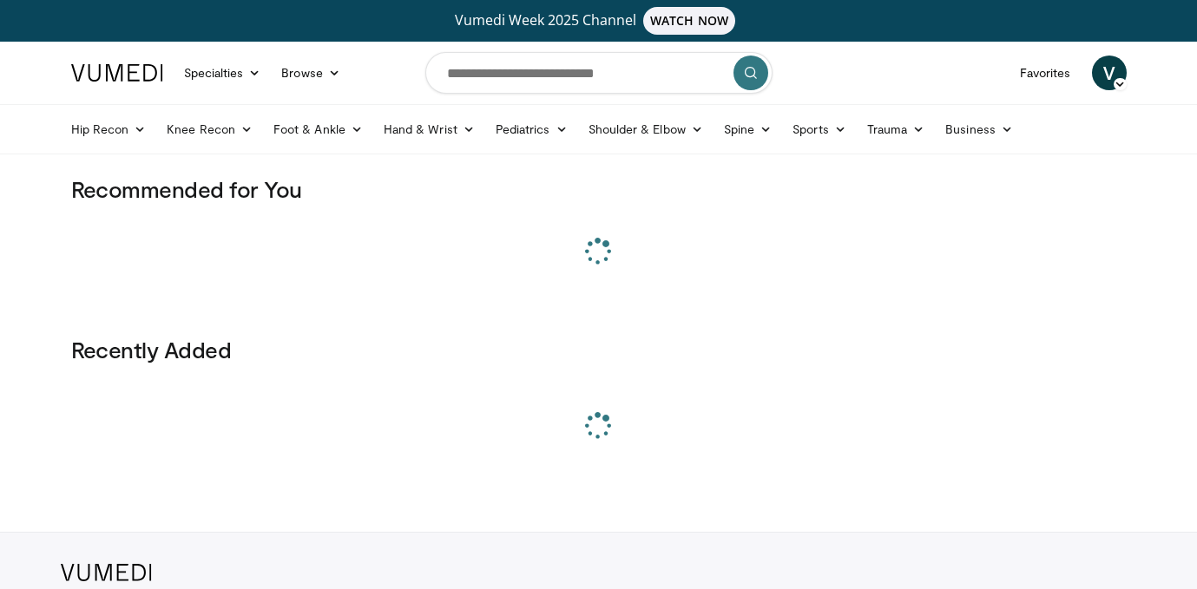 The width and height of the screenshot is (1197, 589). Describe the element at coordinates (599, 21) in the screenshot. I see `a: Vumedi Week 2025 ChannelWATCH NOW` at that location.